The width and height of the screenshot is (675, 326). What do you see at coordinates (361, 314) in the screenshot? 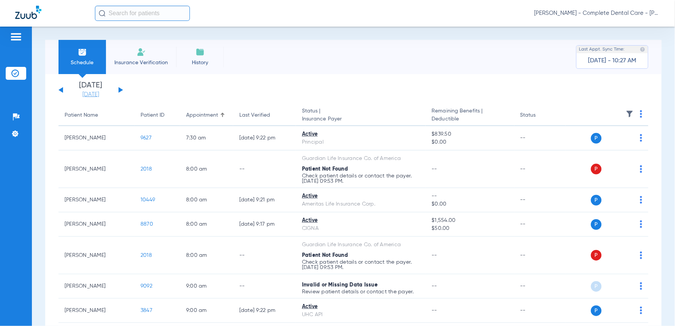
I see `div: UHC API` at bounding box center [361, 314].